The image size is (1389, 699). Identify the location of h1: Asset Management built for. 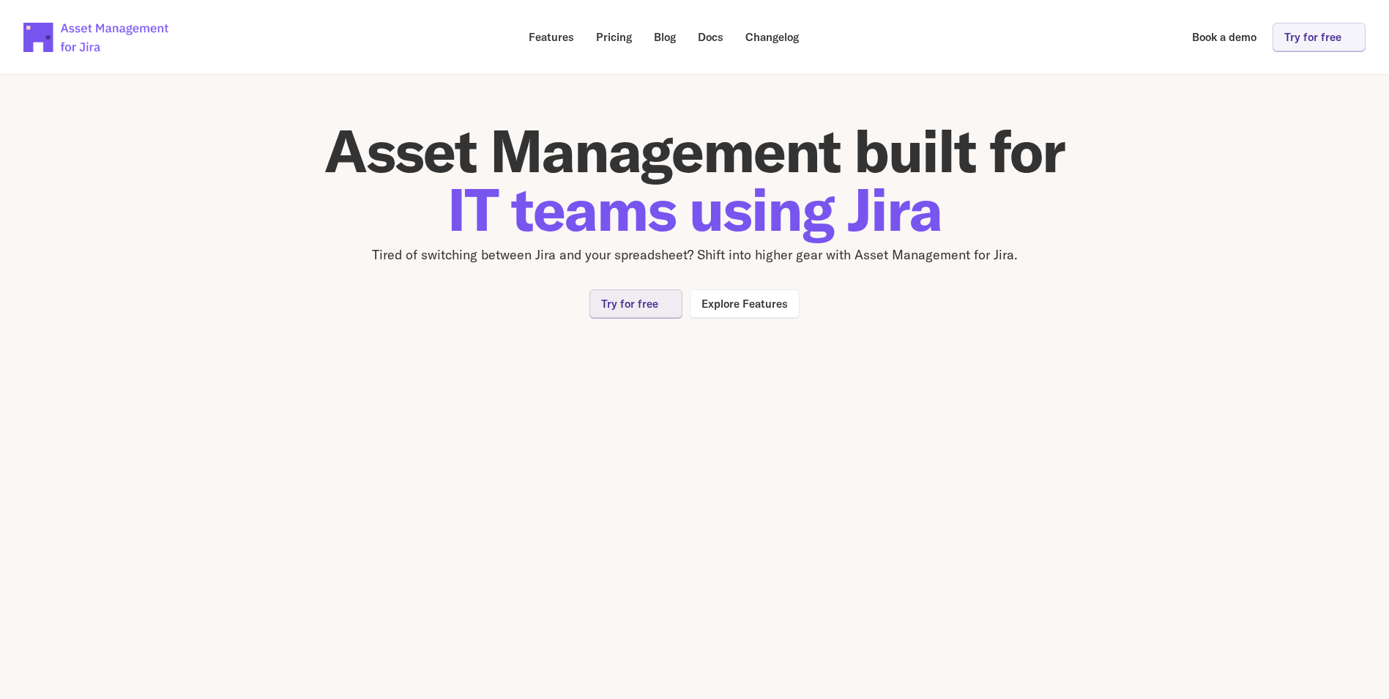
(695, 180).